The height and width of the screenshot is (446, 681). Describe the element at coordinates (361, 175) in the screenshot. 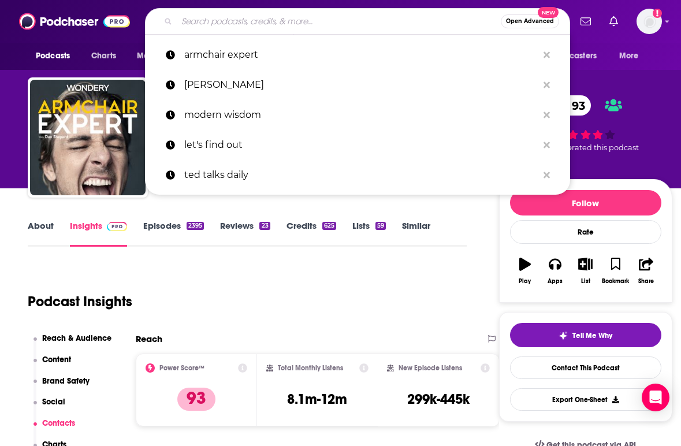

I see `p: ted talks daily` at that location.